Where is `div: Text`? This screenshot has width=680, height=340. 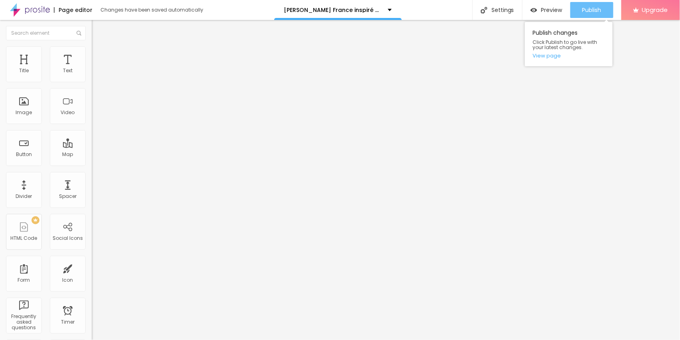 div: Text is located at coordinates (68, 71).